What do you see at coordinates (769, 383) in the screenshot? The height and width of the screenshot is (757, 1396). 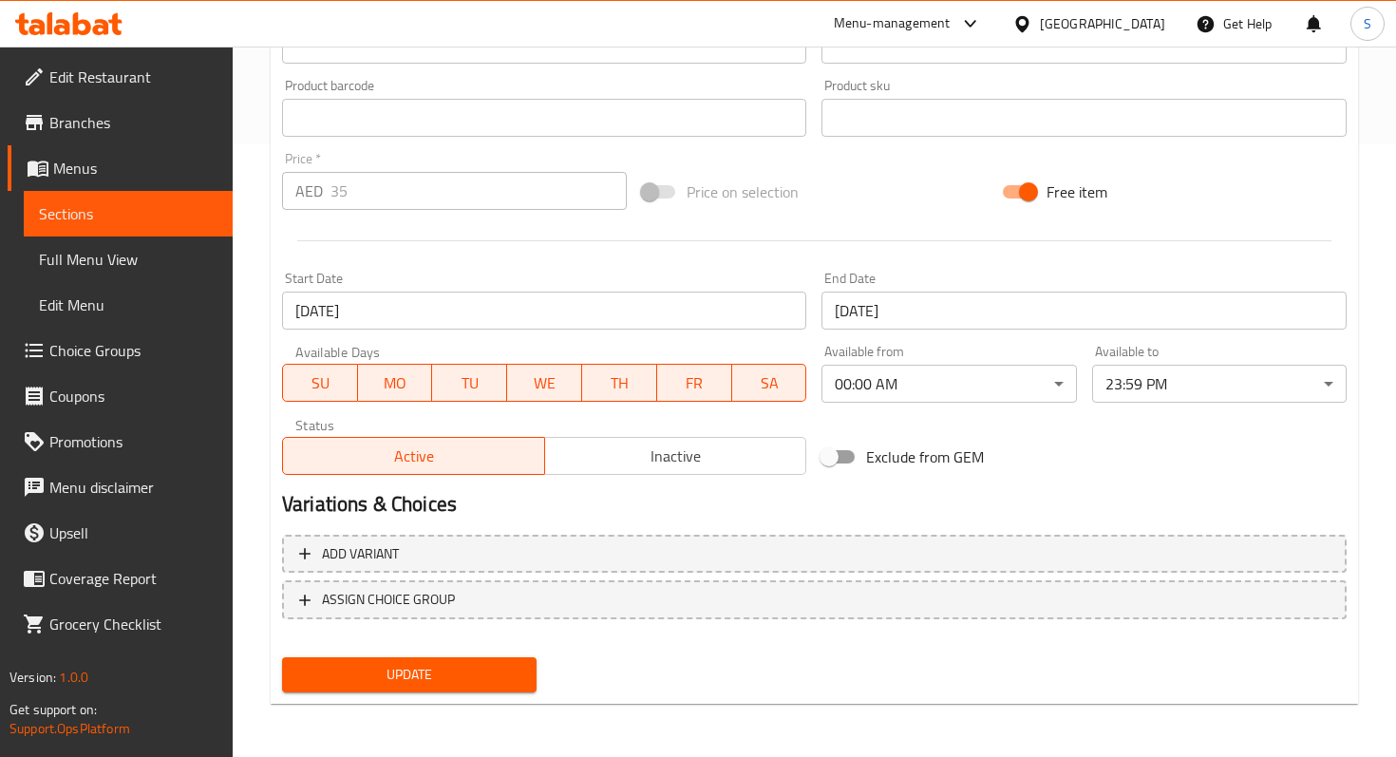 I see `button: SA` at bounding box center [769, 383].